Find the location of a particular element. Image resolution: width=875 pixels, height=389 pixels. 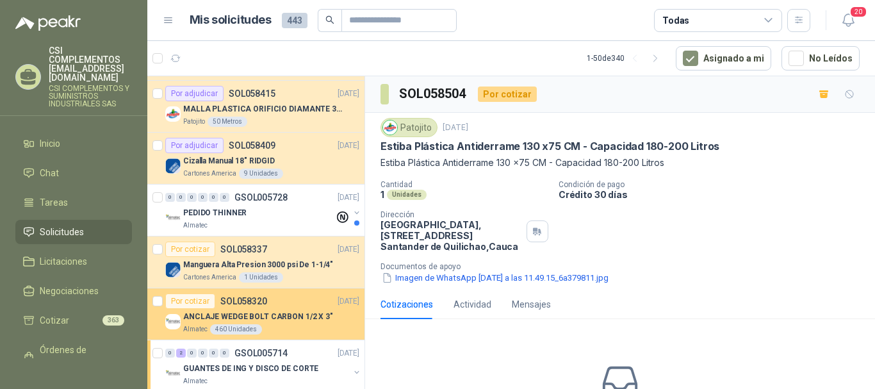

a: Solicitudes is located at coordinates (74, 232).